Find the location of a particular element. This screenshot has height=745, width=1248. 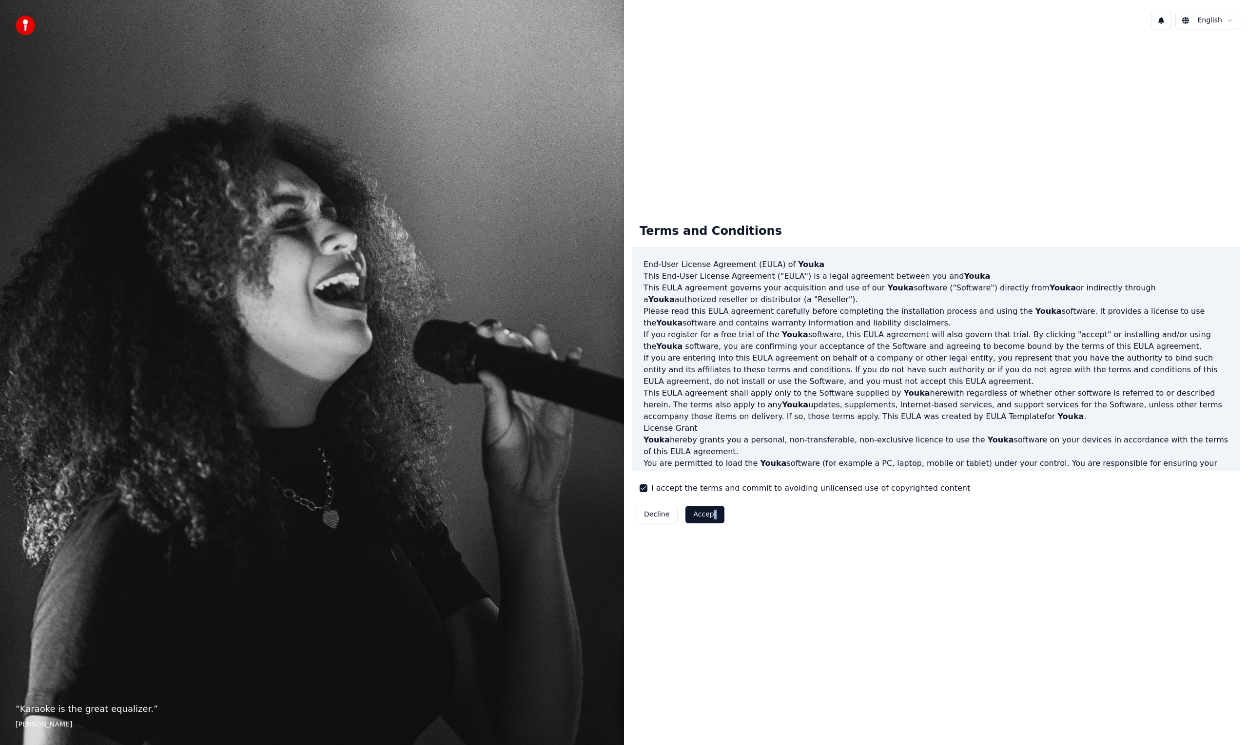

a: EULA Template is located at coordinates (1015, 416).